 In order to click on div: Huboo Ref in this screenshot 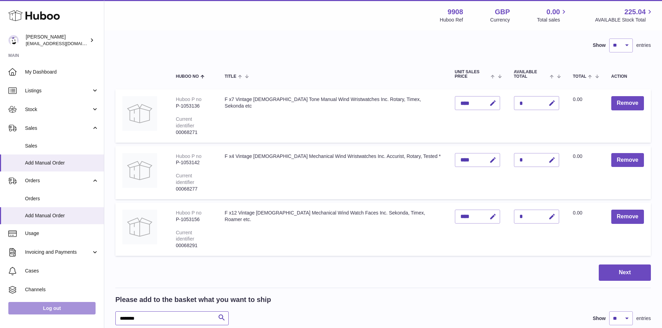, I will do `click(451, 20)`.